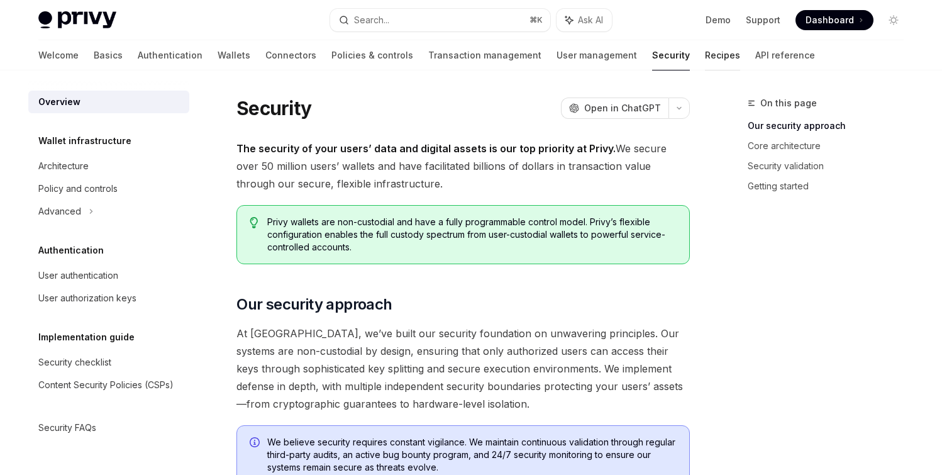 The width and height of the screenshot is (942, 475). Describe the element at coordinates (763, 20) in the screenshot. I see `a: Support` at that location.